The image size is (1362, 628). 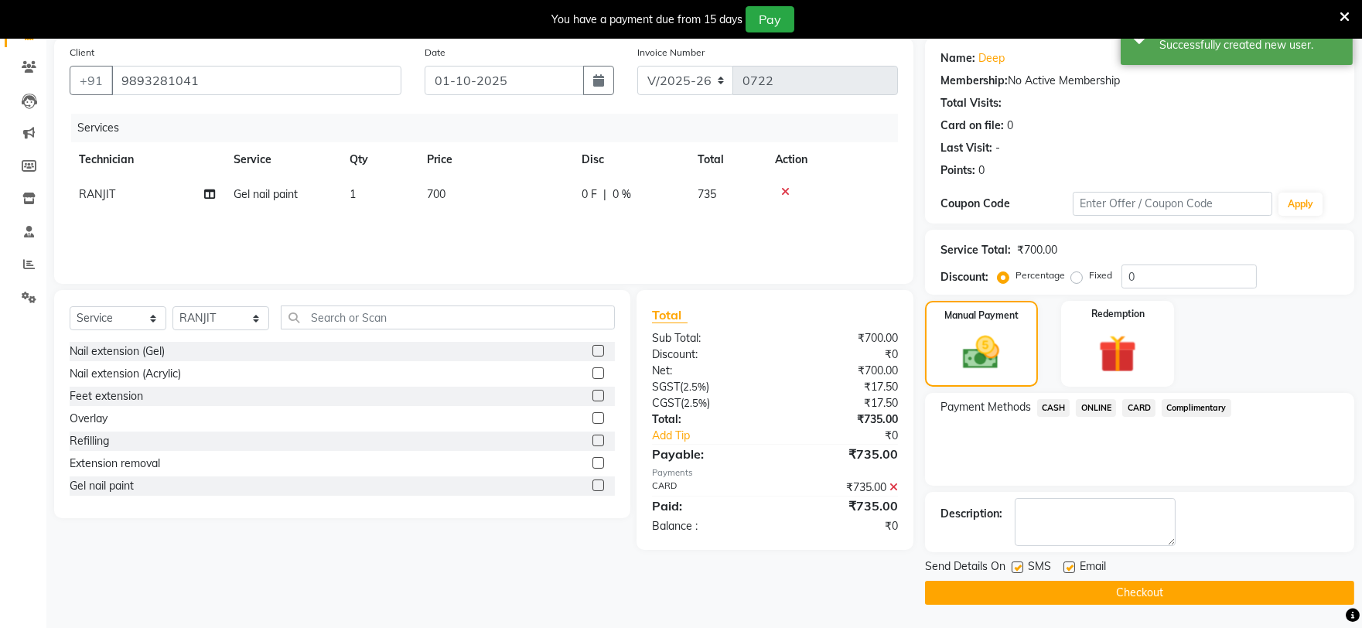 What do you see at coordinates (1173, 203) in the screenshot?
I see `input: Enter Offer / Coupon Code` at bounding box center [1173, 203].